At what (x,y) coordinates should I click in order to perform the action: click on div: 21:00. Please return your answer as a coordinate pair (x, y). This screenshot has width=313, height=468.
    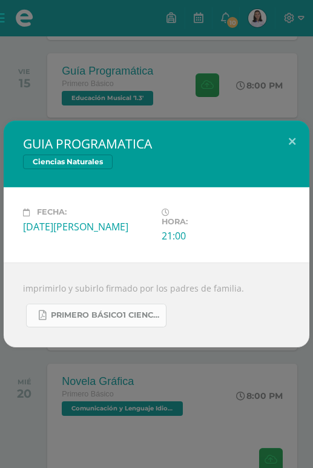
    Looking at the image, I should click on (180, 236).